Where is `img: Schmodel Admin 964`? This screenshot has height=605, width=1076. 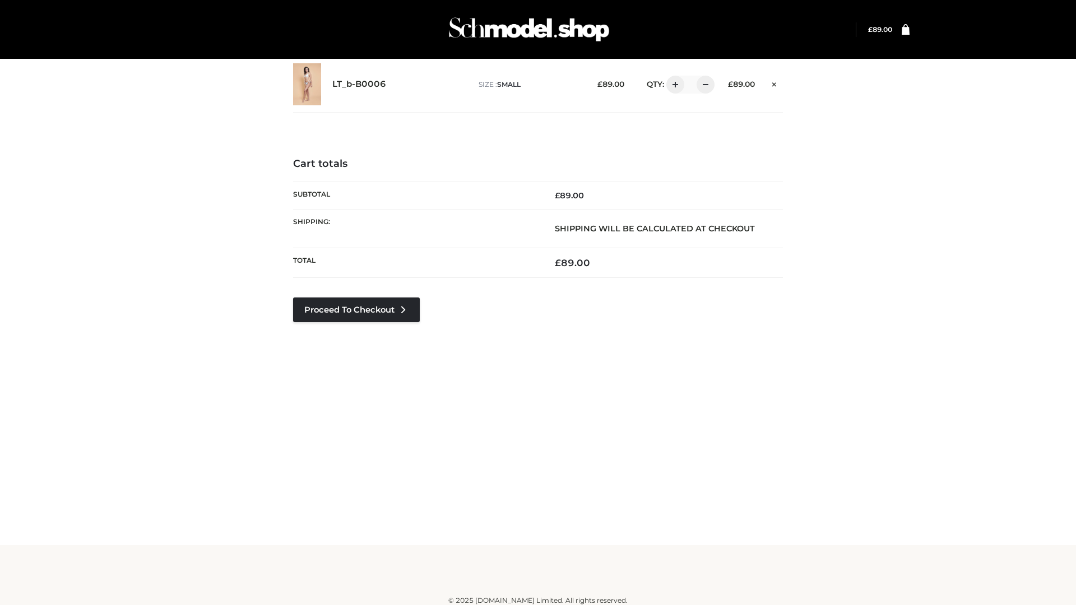 img: Schmodel Admin 964 is located at coordinates (529, 29).